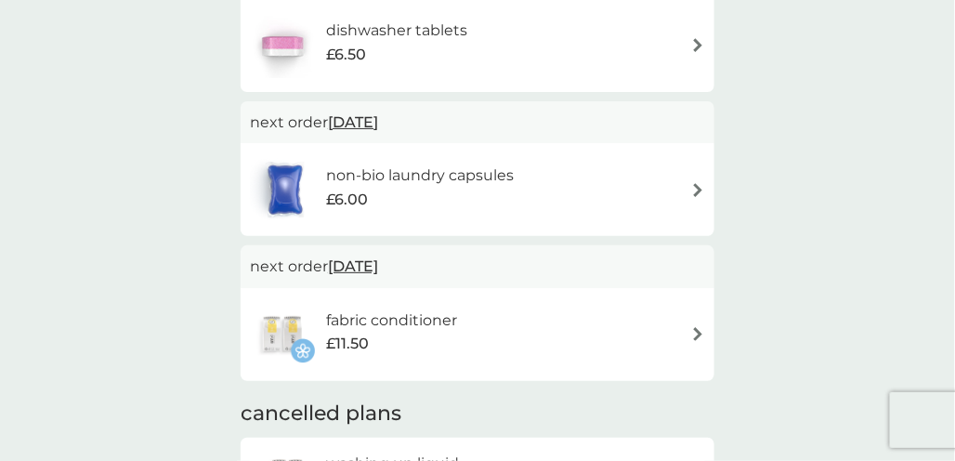  What do you see at coordinates (478, 414) in the screenshot?
I see `h2: cancelled plans` at bounding box center [478, 414].